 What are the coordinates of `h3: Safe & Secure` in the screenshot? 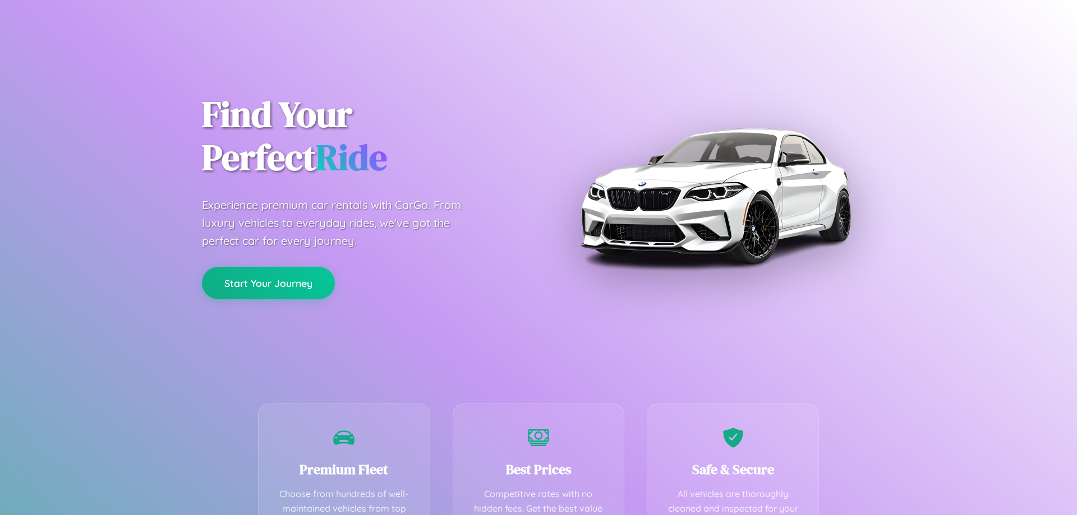 It's located at (732, 469).